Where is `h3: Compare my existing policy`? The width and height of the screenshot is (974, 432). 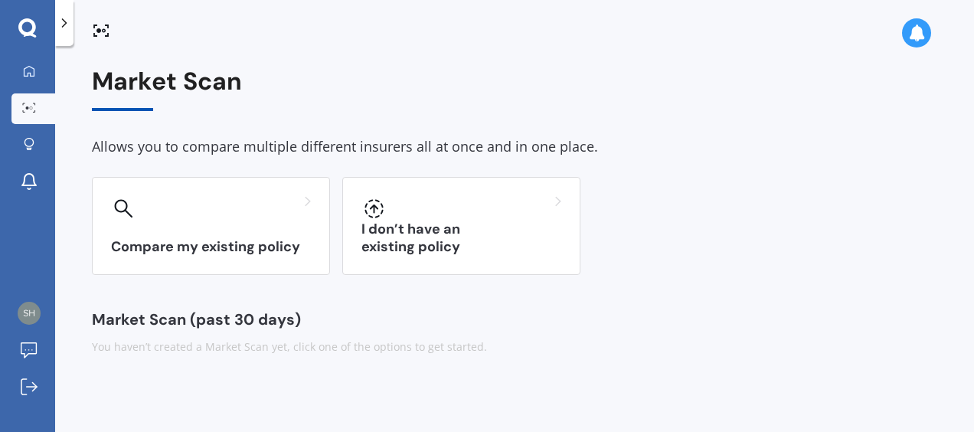 h3: Compare my existing policy is located at coordinates (210, 246).